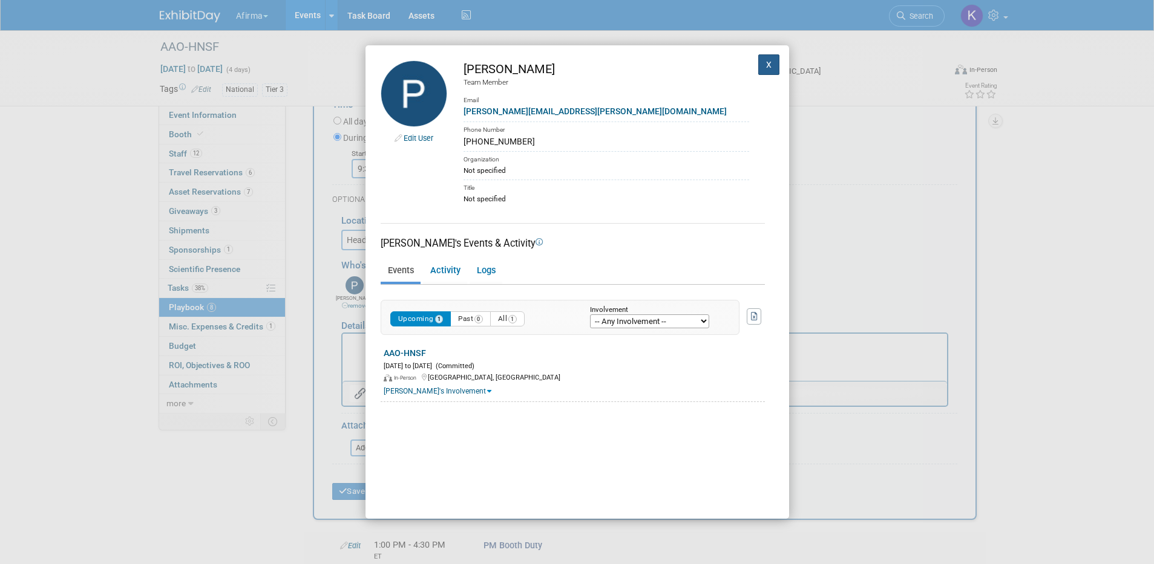  Describe the element at coordinates (453, 366) in the screenshot. I see `span: (Committed)` at that location.